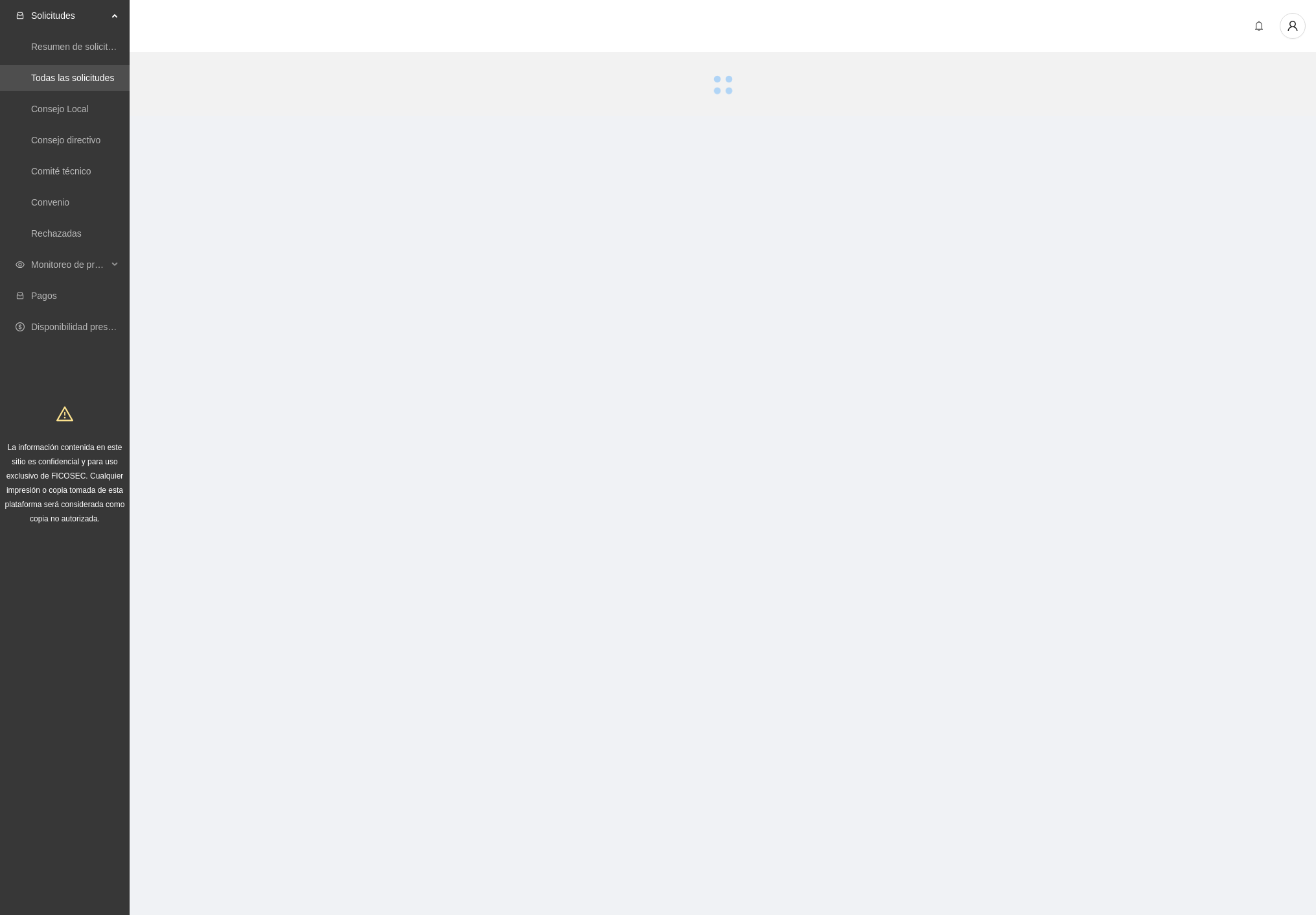  Describe the element at coordinates (1259, 26) in the screenshot. I see `button: bell` at that location.